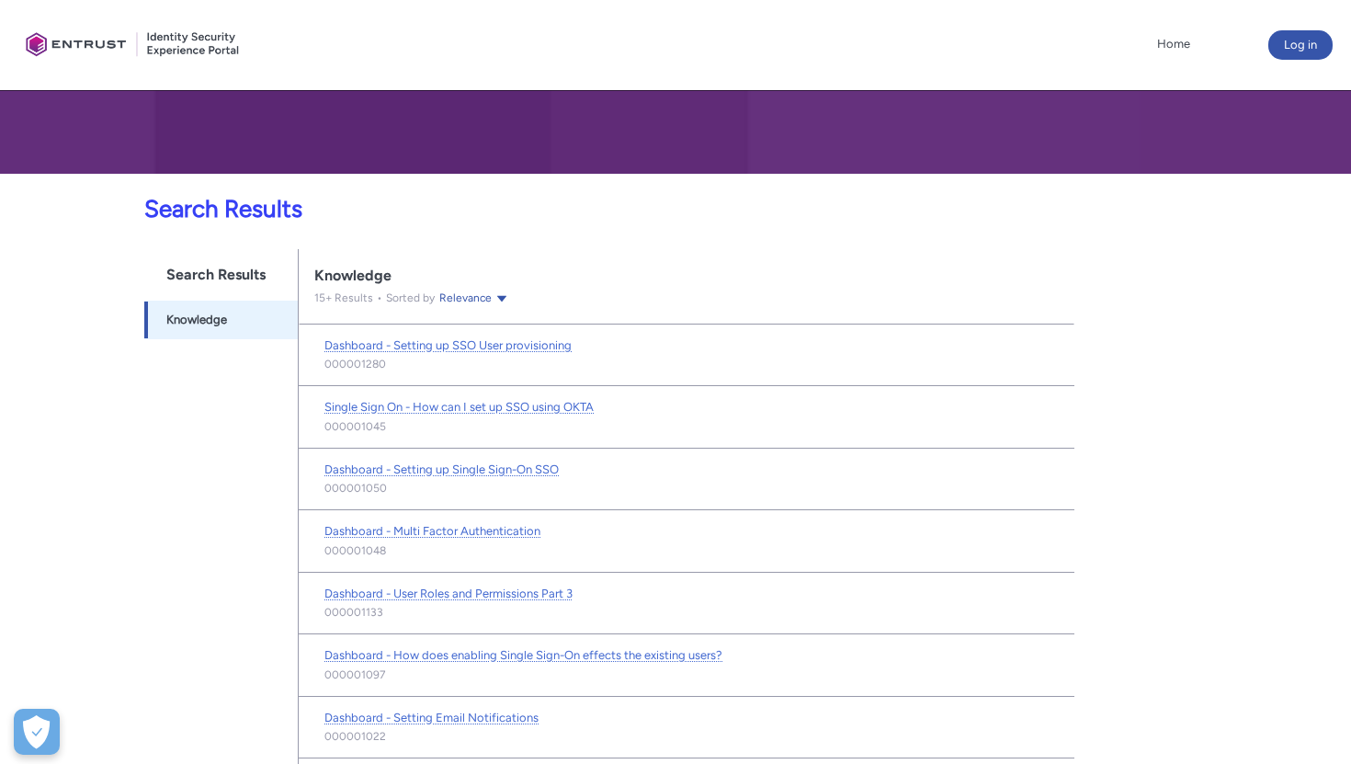  Describe the element at coordinates (37, 731) in the screenshot. I see `button: Open Preferences` at that location.